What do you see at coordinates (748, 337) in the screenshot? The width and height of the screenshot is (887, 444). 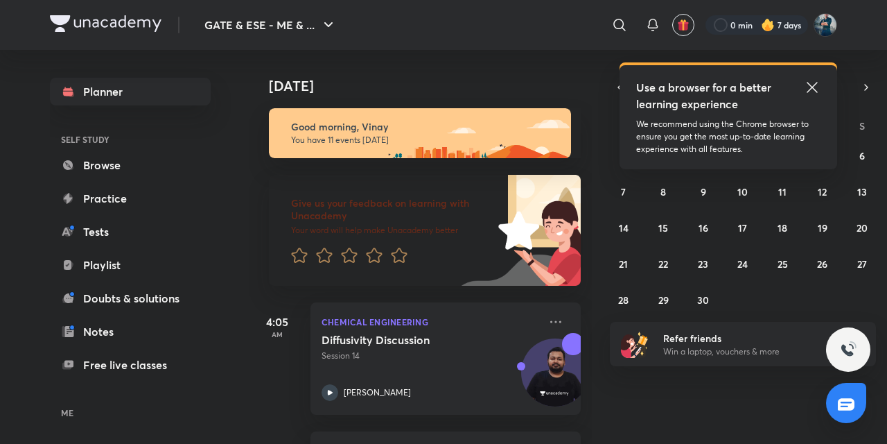 I see `h6: Refer friends` at bounding box center [748, 337].